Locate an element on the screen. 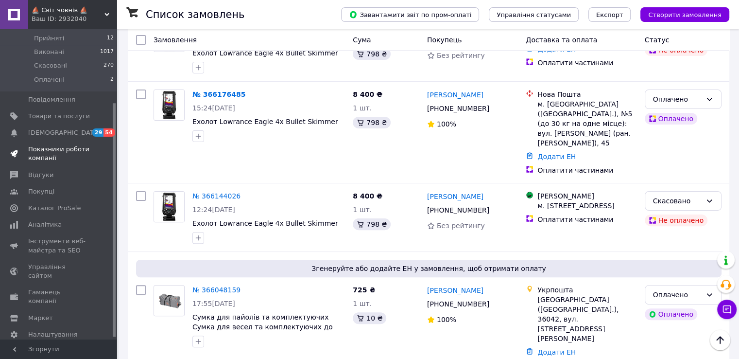 The image size is (739, 359). div: Нова Пошта is located at coordinates (587, 94).